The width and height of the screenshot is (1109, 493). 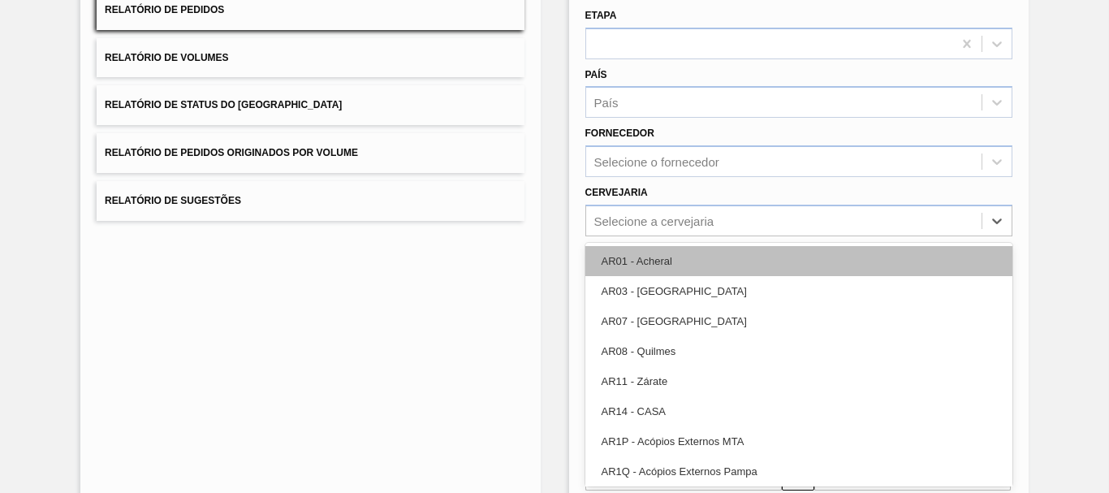 What do you see at coordinates (799, 471) in the screenshot?
I see `div: AR1Q - Acópios Externos Pampa` at bounding box center [799, 471].